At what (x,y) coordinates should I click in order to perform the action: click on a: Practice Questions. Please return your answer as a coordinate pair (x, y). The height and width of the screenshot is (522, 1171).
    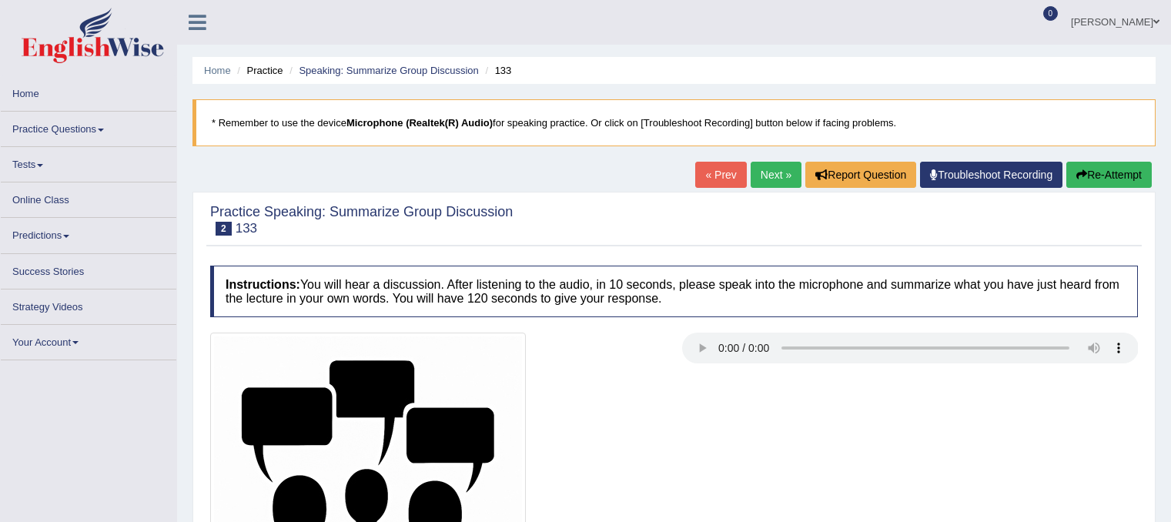
    Looking at the image, I should click on (89, 126).